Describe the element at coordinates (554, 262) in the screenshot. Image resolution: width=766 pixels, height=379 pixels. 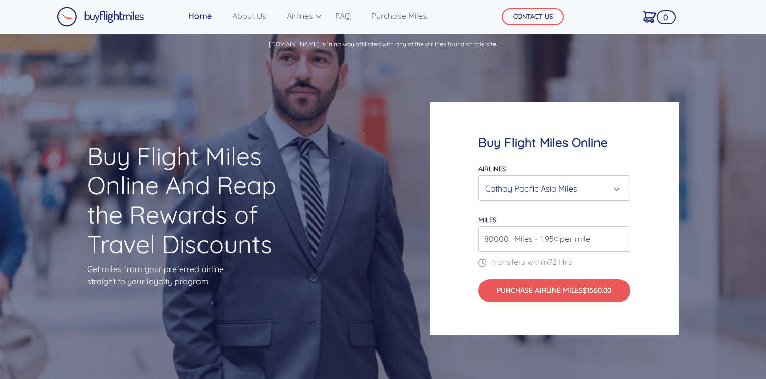
I see `p: transfers within` at that location.